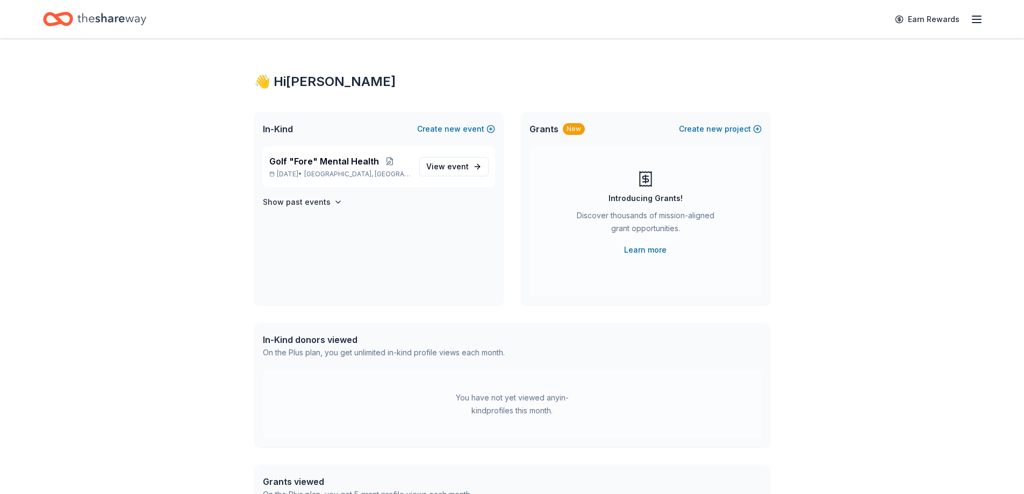 The height and width of the screenshot is (494, 1024). I want to click on a: Earn Rewards, so click(927, 19).